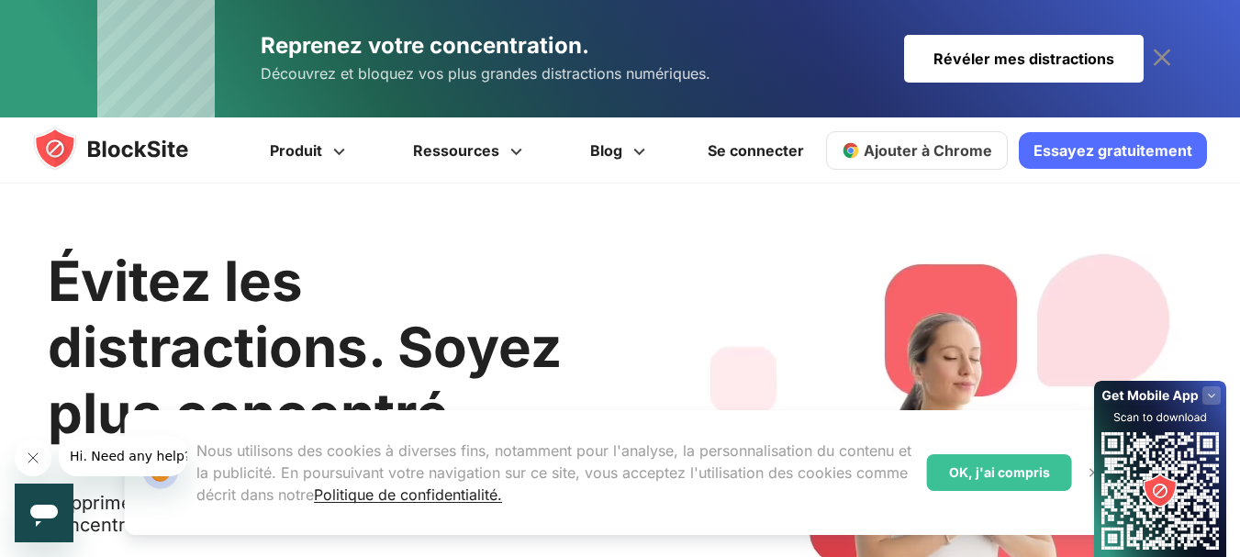 This screenshot has height=557, width=1240. What do you see at coordinates (756, 151) in the screenshot?
I see `a: Se connecter` at bounding box center [756, 151].